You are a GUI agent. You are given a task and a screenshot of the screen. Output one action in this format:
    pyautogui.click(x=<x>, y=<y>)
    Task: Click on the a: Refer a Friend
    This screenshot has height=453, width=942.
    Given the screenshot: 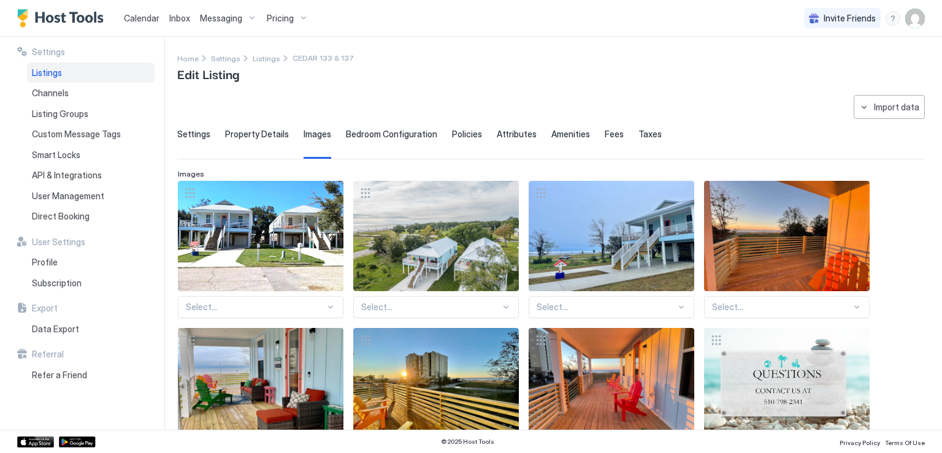 What is the action you would take?
    pyautogui.click(x=91, y=375)
    